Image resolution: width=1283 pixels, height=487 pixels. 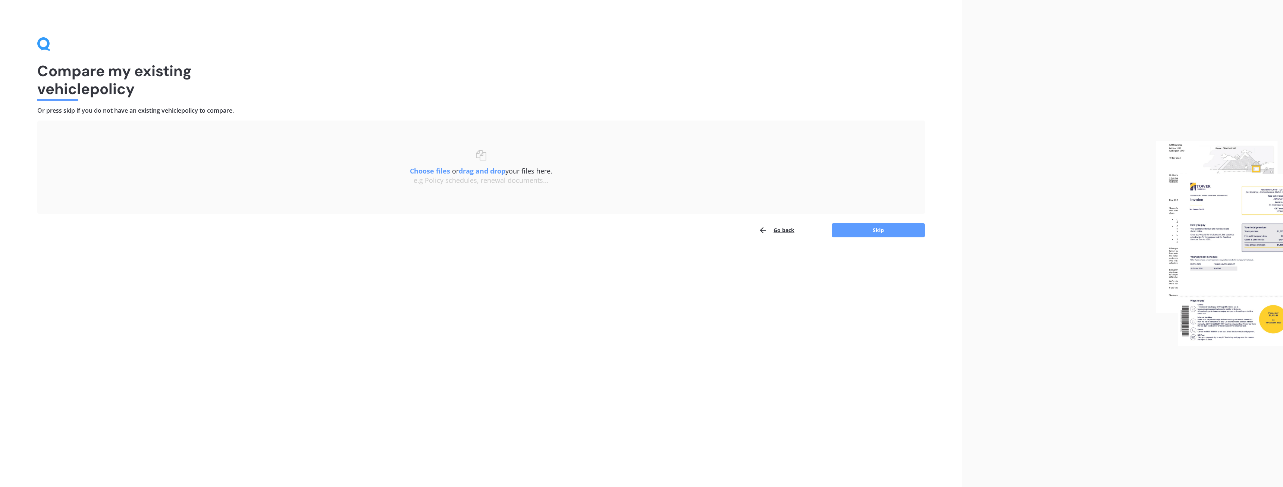 I want to click on div: e.g Policy schedules, renewal documents..., so click(x=481, y=180).